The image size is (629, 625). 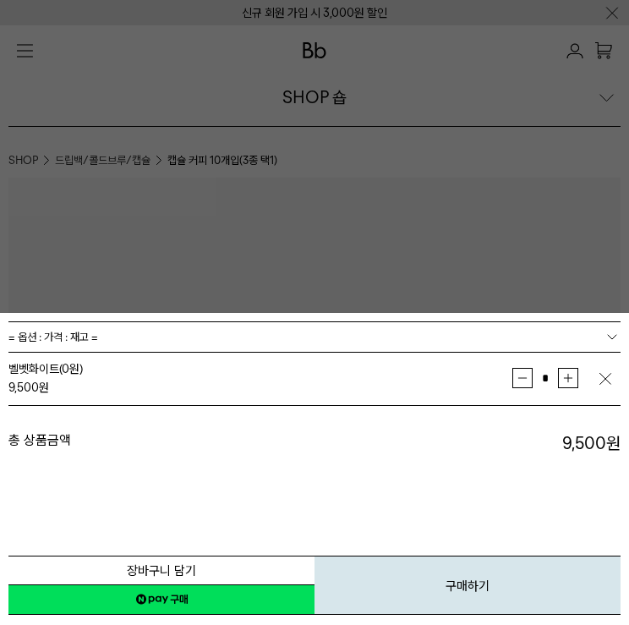 What do you see at coordinates (46, 369) in the screenshot?
I see `span: 벨벳화이트 (0원)` at bounding box center [46, 369].